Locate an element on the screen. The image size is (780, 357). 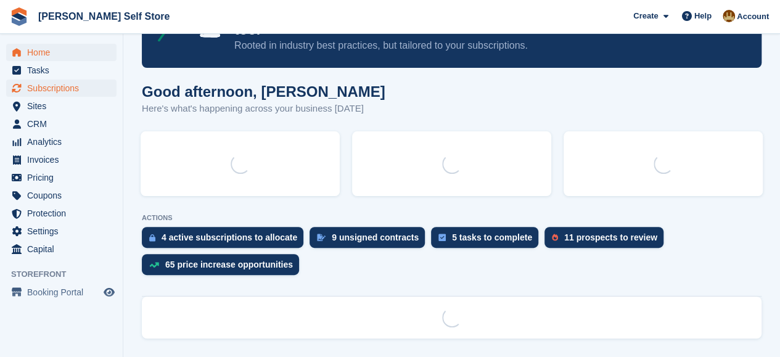
span: Protection is located at coordinates (64, 213).